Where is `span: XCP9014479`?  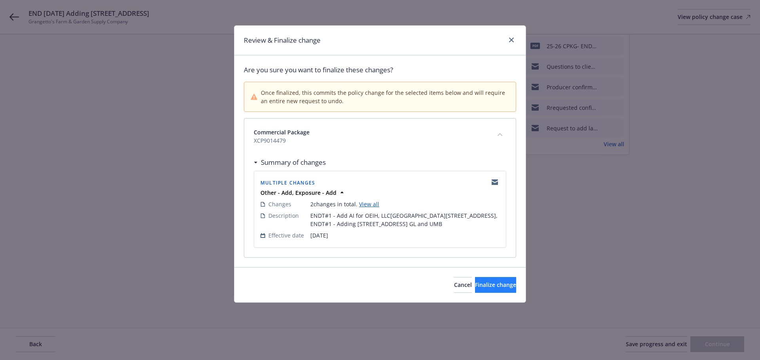
span: XCP9014479 is located at coordinates (370, 140).